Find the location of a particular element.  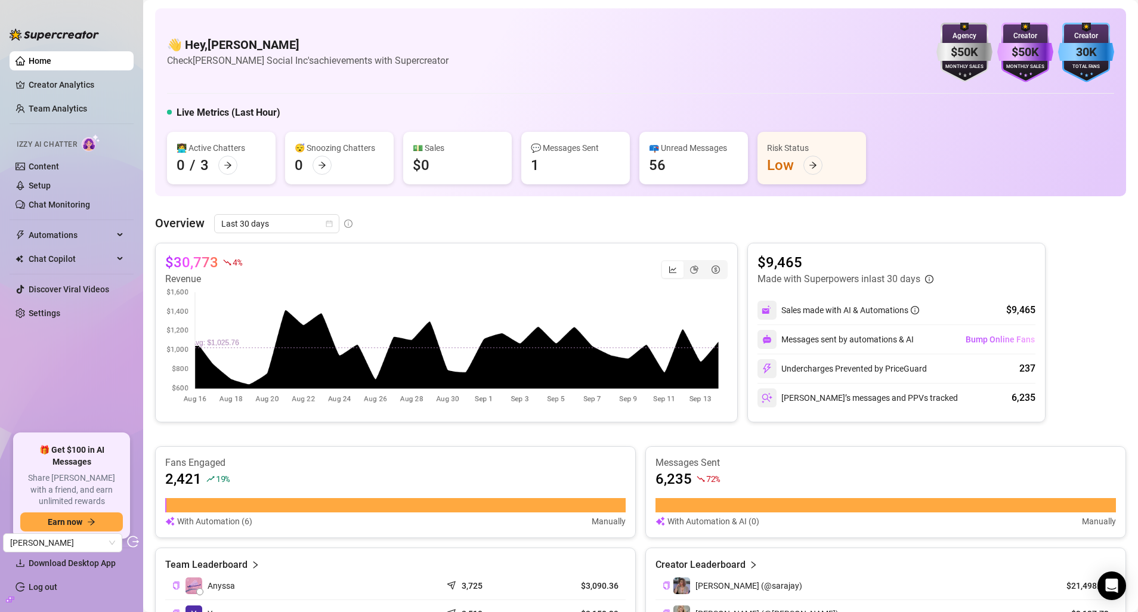

a: Content is located at coordinates (44, 166).